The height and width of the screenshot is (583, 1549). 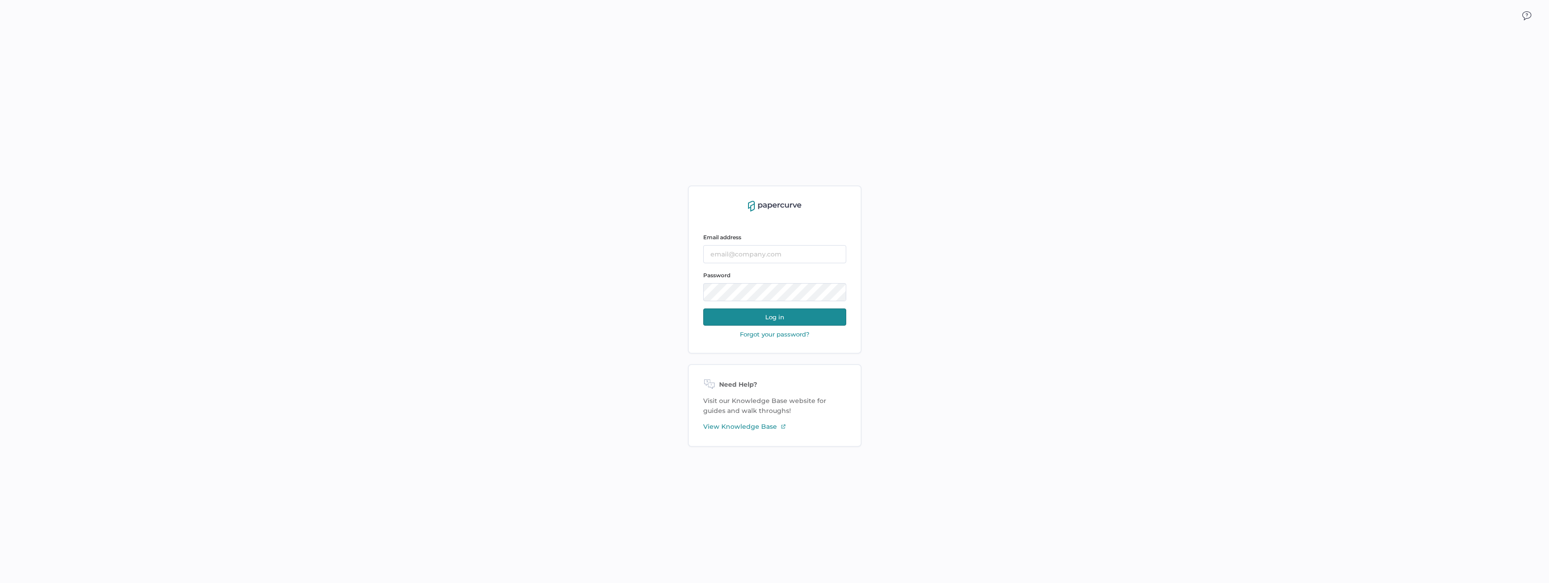 What do you see at coordinates (775, 206) in the screenshot?
I see `img: papercurve-logo-colour.7244d18c.svg` at bounding box center [775, 206].